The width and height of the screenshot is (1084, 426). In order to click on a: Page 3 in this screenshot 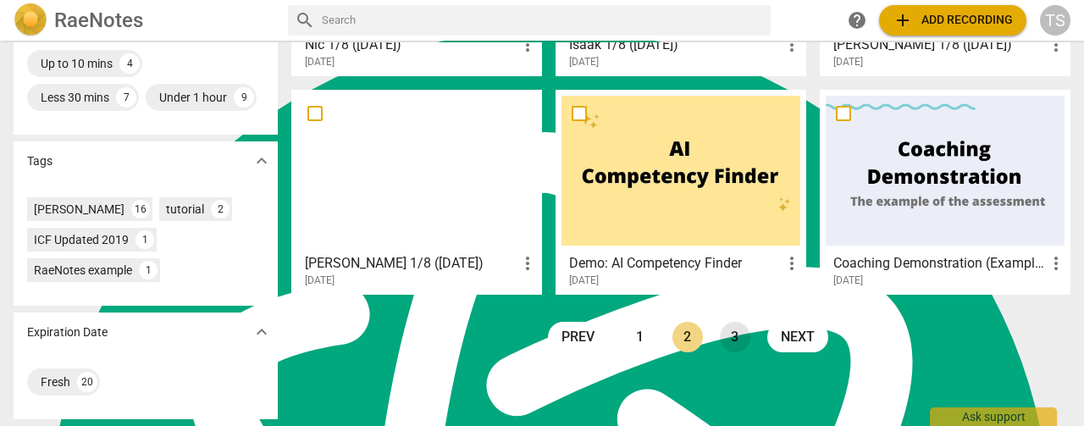, I will do `click(735, 337)`.